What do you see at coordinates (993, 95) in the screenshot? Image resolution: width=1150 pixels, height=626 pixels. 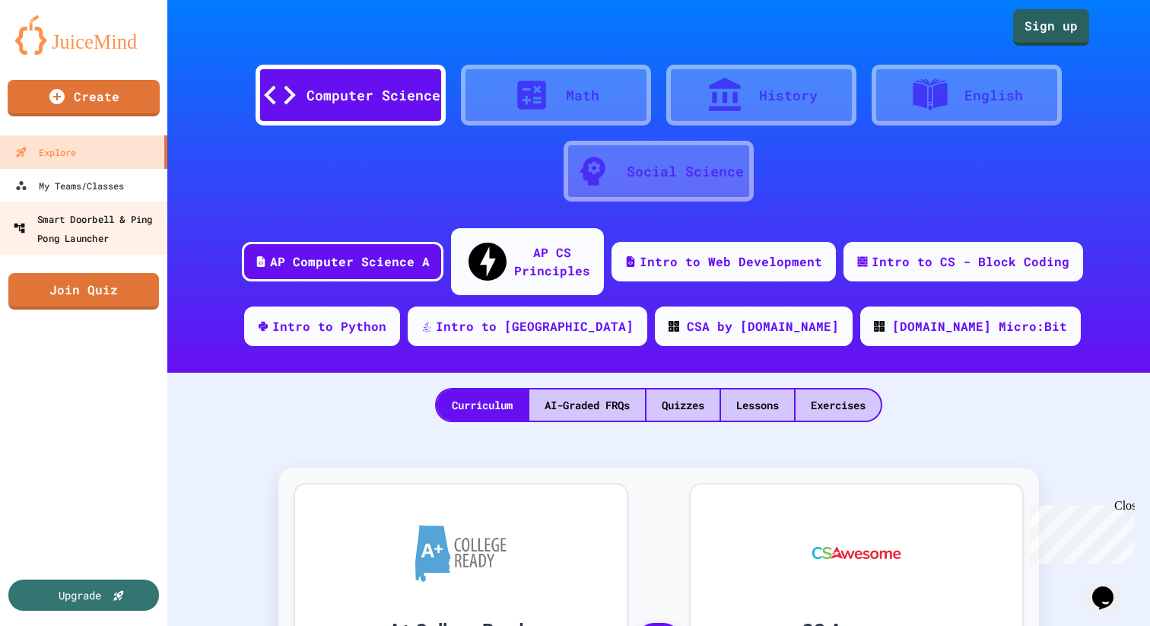 I see `div: English` at bounding box center [993, 95].